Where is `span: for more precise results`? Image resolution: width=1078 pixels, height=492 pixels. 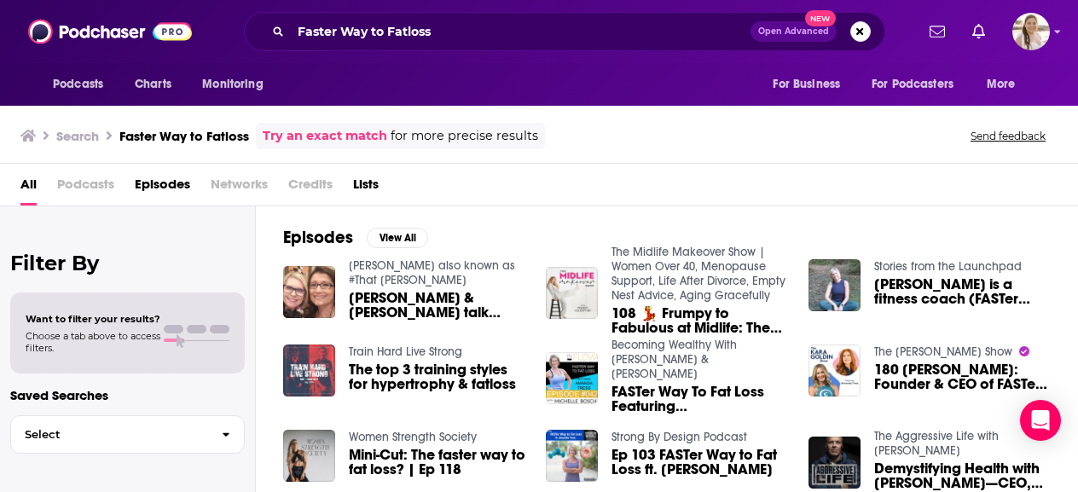 span: for more precise results is located at coordinates (464, 136).